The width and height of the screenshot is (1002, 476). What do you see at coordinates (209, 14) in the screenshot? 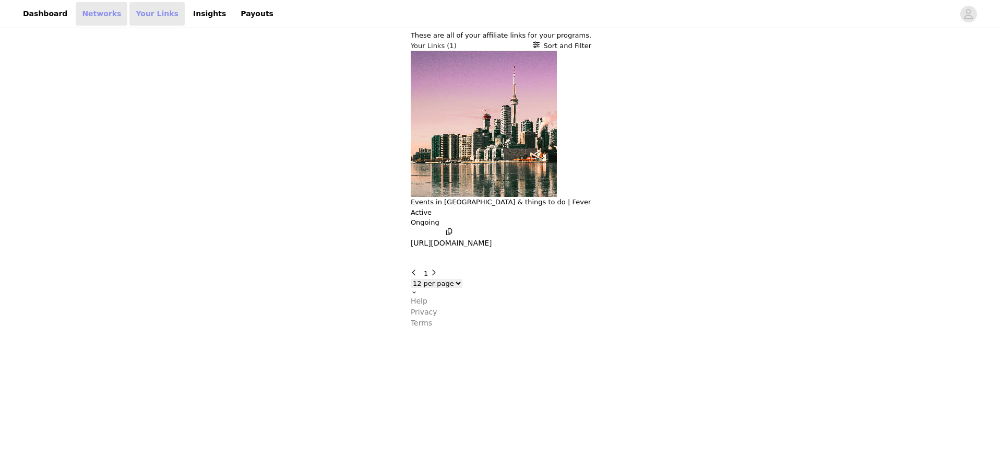
I see `a: Insights` at bounding box center [209, 14].